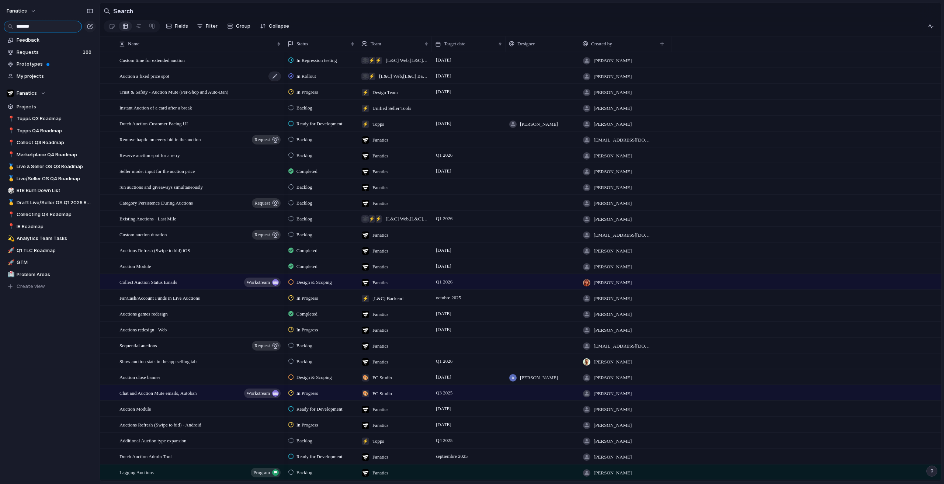 This screenshot has height=484, width=944. Describe the element at coordinates (50, 107) in the screenshot. I see `a: Projects` at that location.